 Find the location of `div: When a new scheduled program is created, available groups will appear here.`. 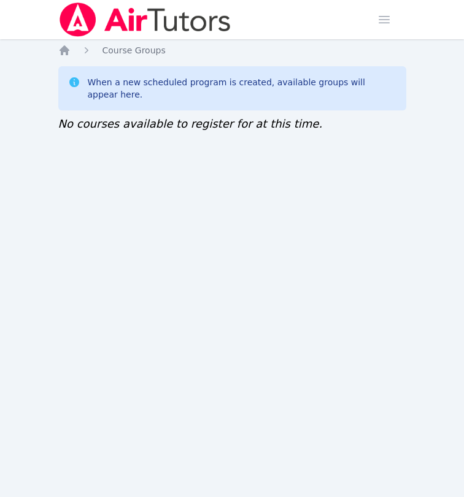

div: When a new scheduled program is created, available groups will appear here. is located at coordinates (242, 88).